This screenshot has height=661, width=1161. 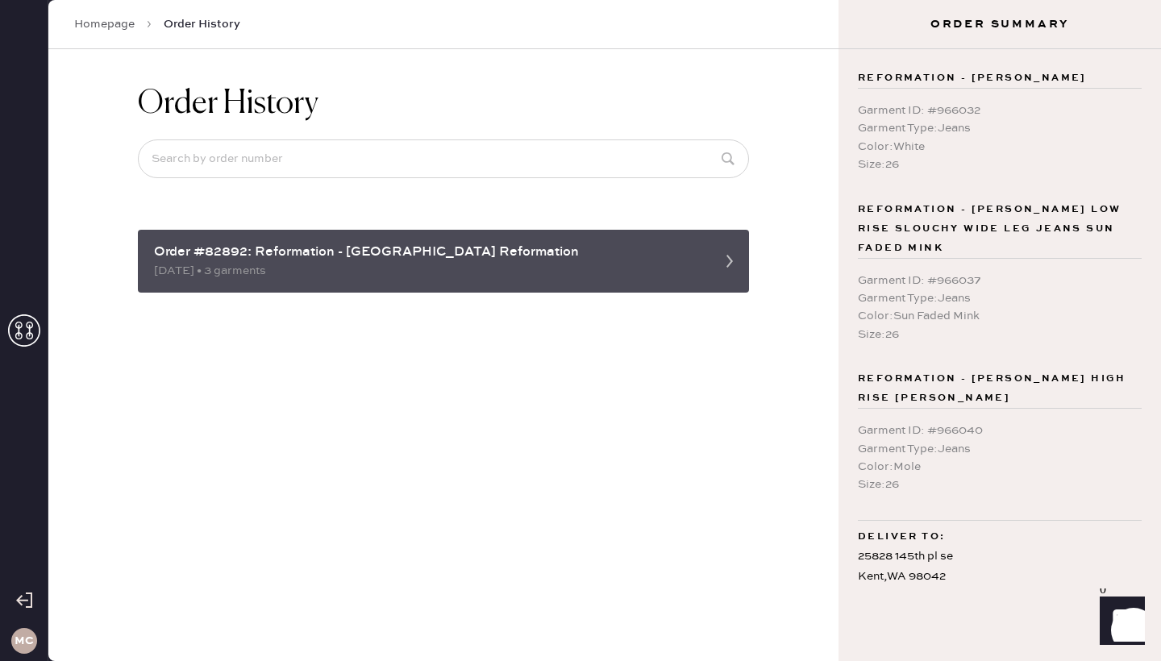 What do you see at coordinates (228, 104) in the screenshot?
I see `h1: Order History` at bounding box center [228, 104].